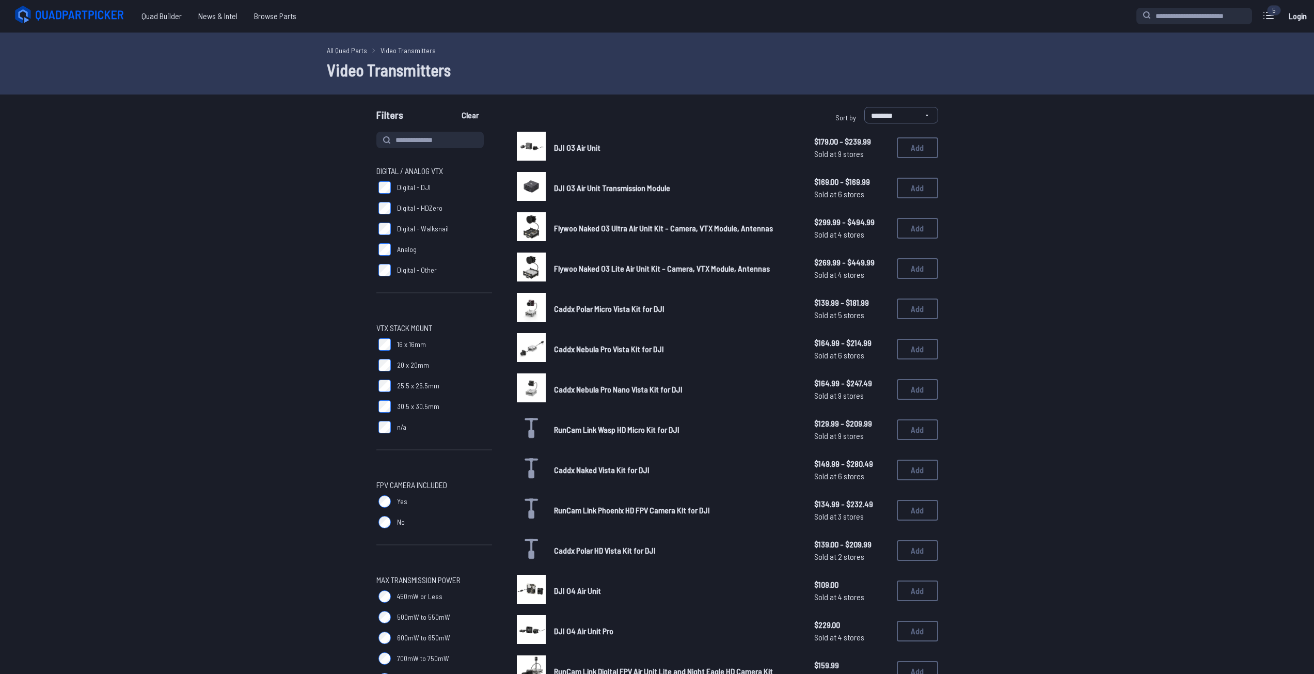 The width and height of the screenshot is (1314, 674). What do you see at coordinates (845, 117) in the screenshot?
I see `span: Sort by` at bounding box center [845, 117].